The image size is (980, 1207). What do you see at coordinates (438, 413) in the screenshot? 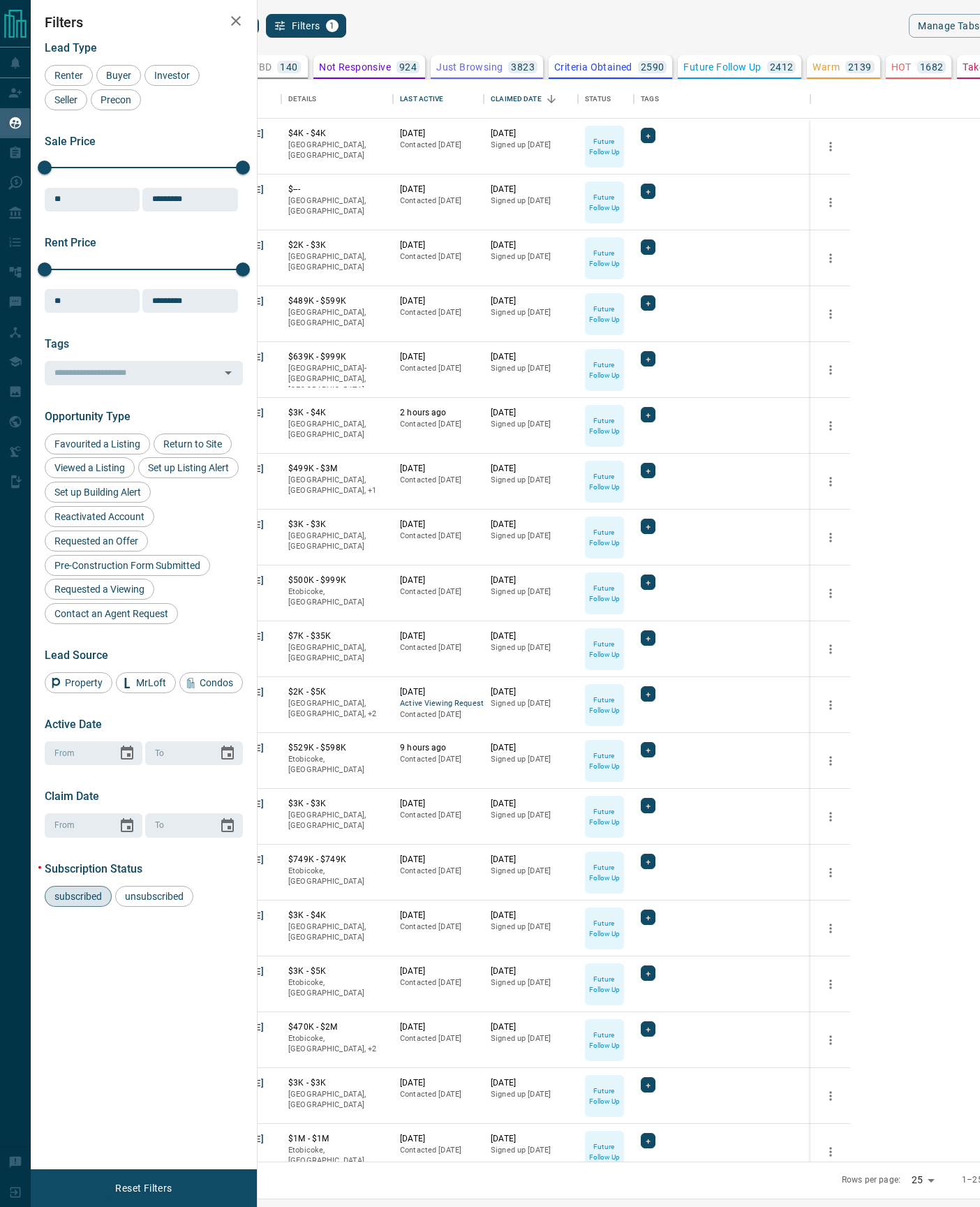
I see `p: 2 hours ago` at bounding box center [438, 413].